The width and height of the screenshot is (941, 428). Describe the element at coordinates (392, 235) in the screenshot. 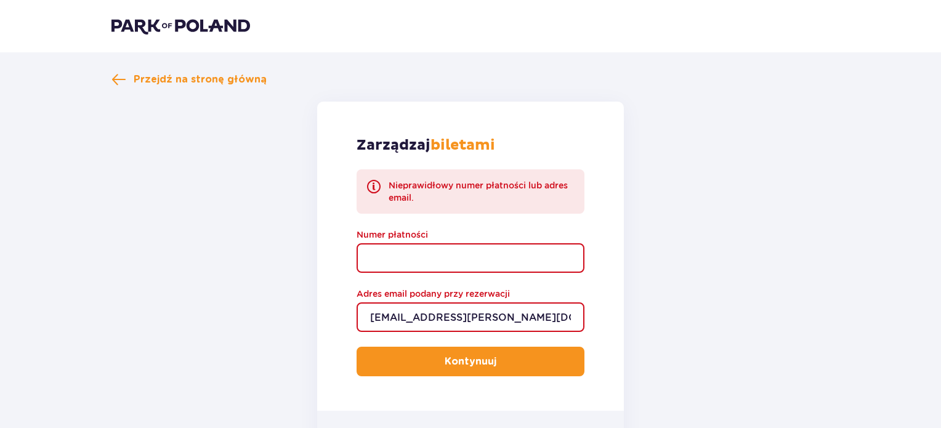

I see `label: Numer płatności` at that location.